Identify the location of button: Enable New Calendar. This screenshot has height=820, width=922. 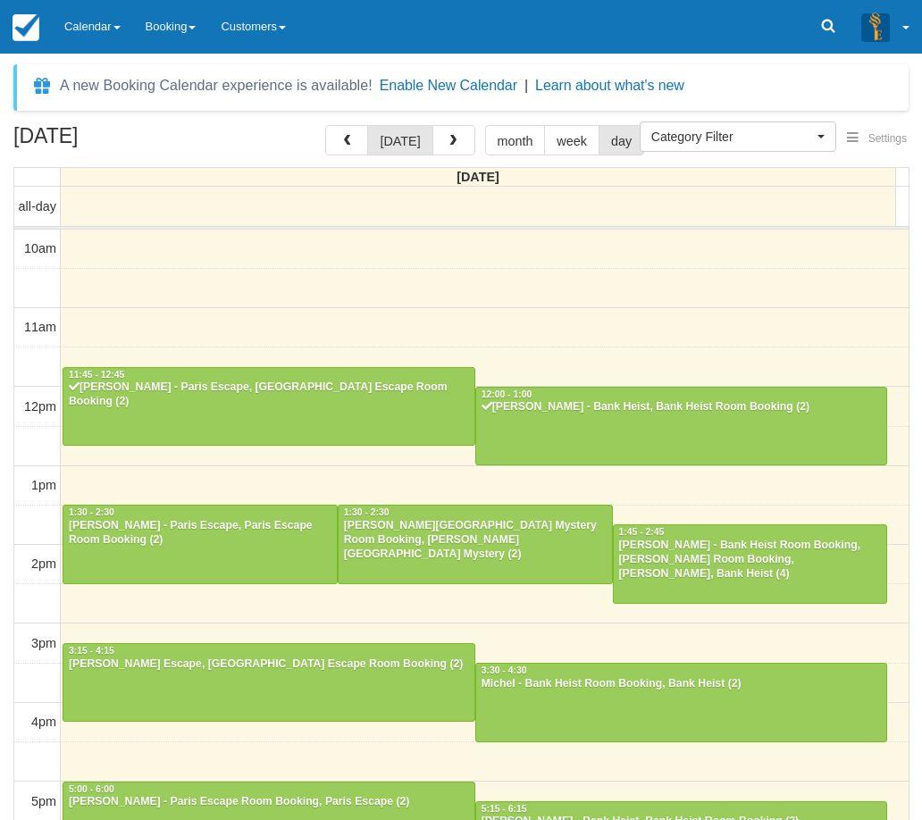
(449, 86).